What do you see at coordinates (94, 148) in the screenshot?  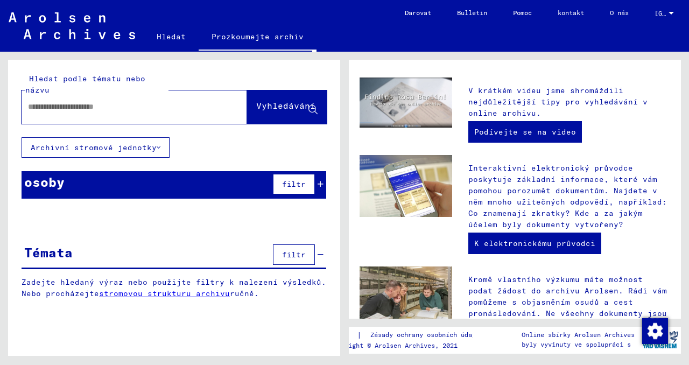 I see `font: Archivní stromové jednotky` at bounding box center [94, 148].